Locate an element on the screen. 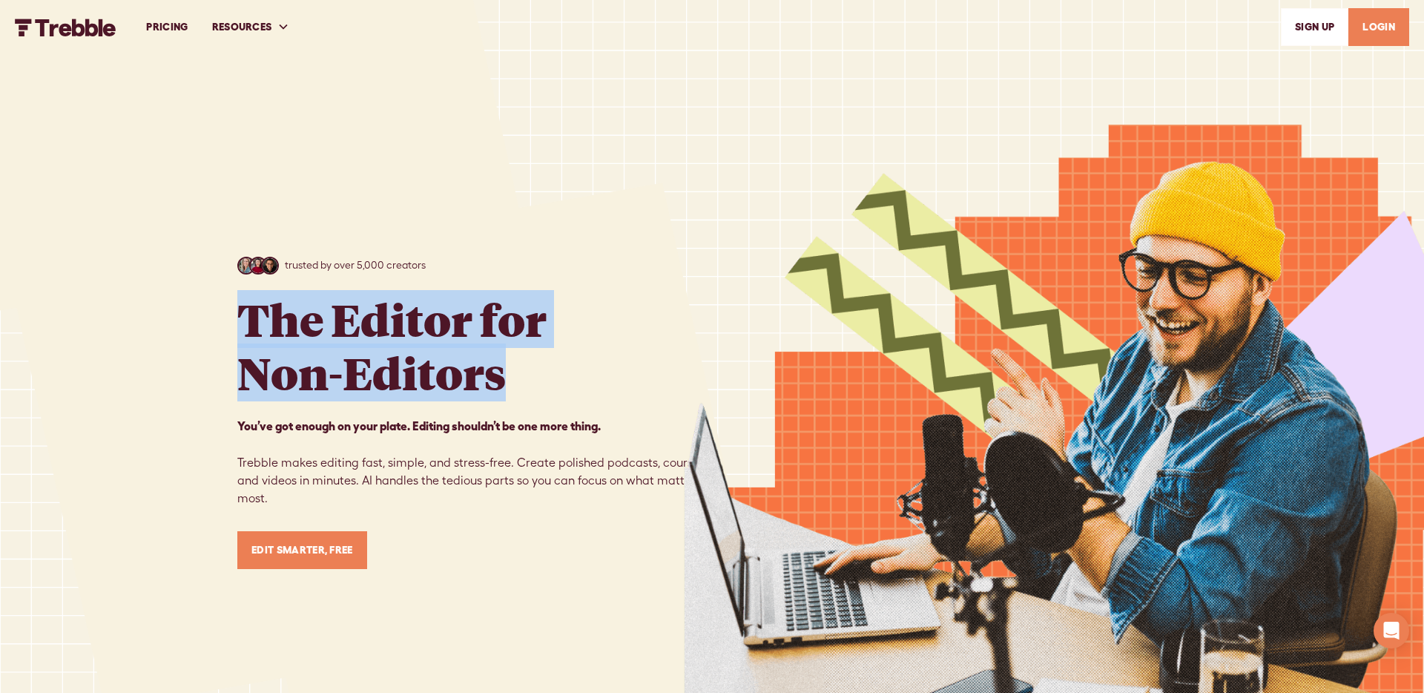 Image resolution: width=1424 pixels, height=693 pixels. a: LOGIN is located at coordinates (1379, 27).